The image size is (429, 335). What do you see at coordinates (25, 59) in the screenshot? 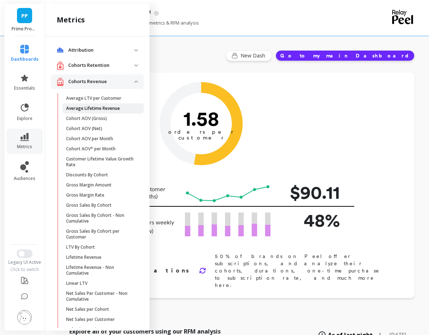
I see `span: dashboards` at bounding box center [25, 59].